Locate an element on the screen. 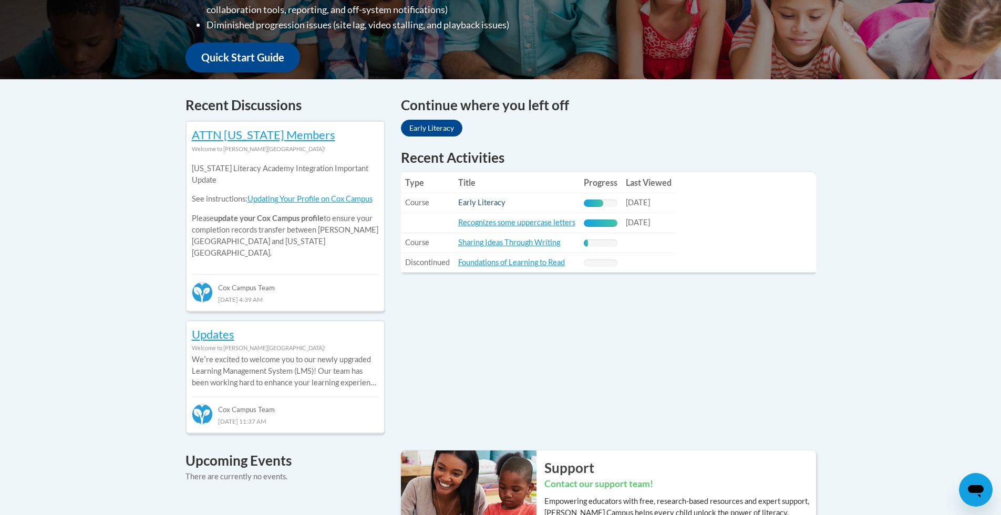 Image resolution: width=1001 pixels, height=515 pixels. b: update your Cox Campus profile is located at coordinates (268, 218).